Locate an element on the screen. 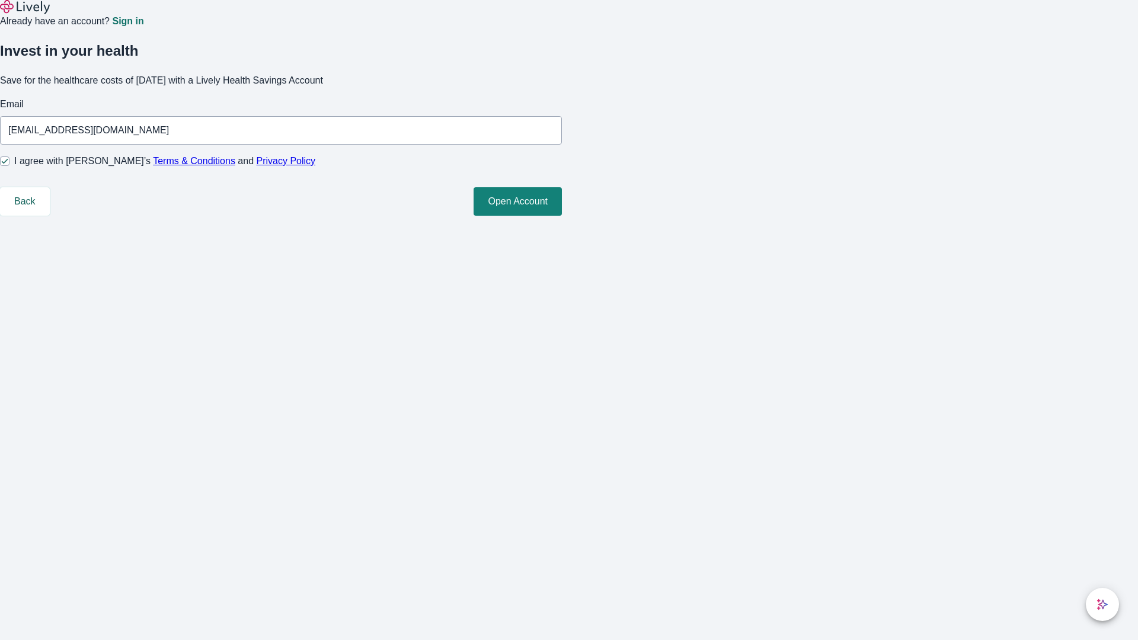 This screenshot has height=640, width=1138. a: Terms & Conditions is located at coordinates (194, 161).